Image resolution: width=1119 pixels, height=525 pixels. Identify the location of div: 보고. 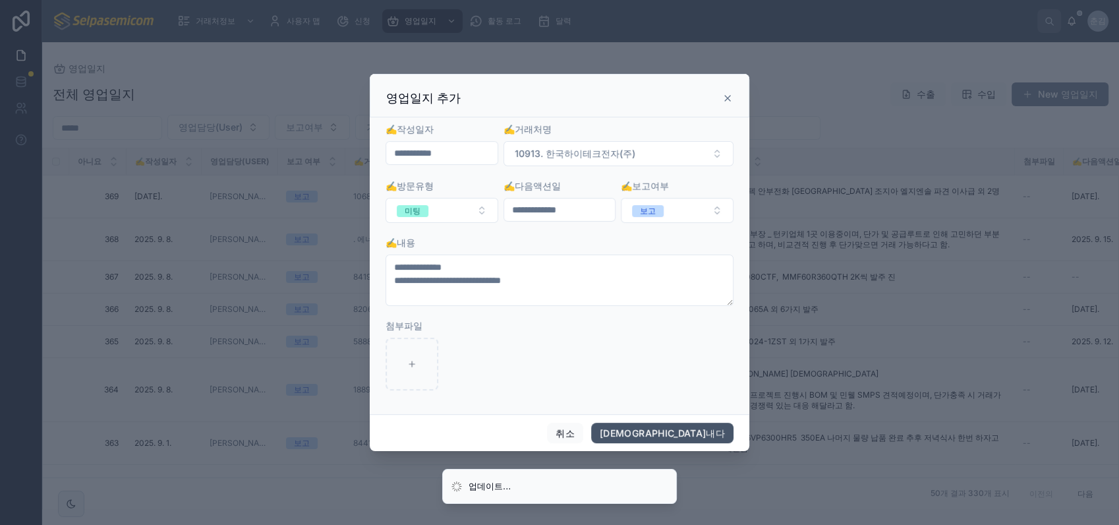
(648, 211).